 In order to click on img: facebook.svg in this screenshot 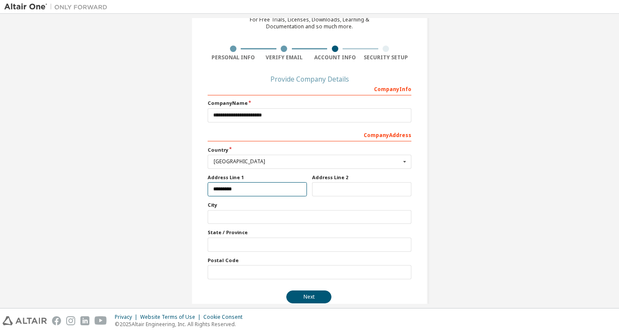, I will do `click(56, 321)`.